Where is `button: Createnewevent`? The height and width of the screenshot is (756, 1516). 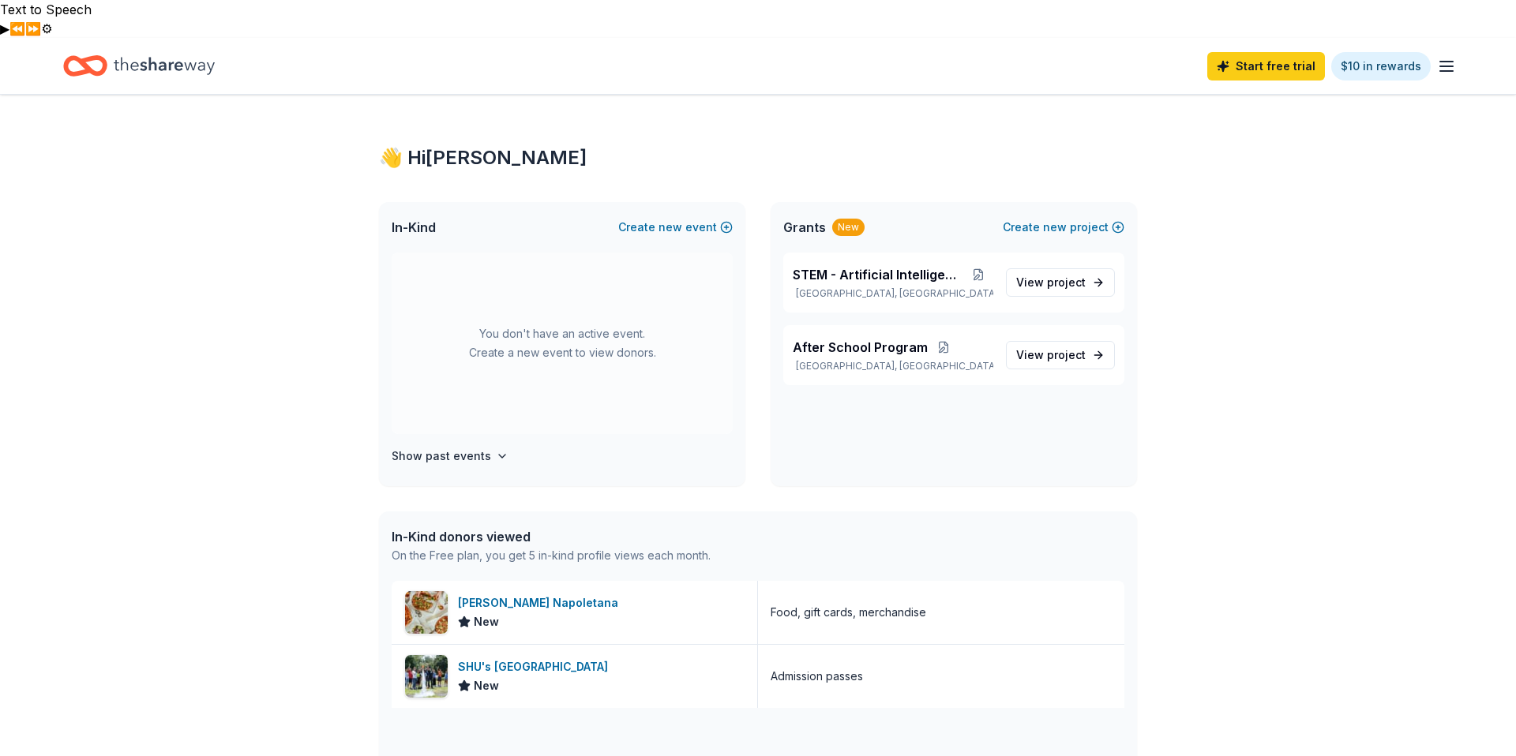
button: Createnewevent is located at coordinates (675, 227).